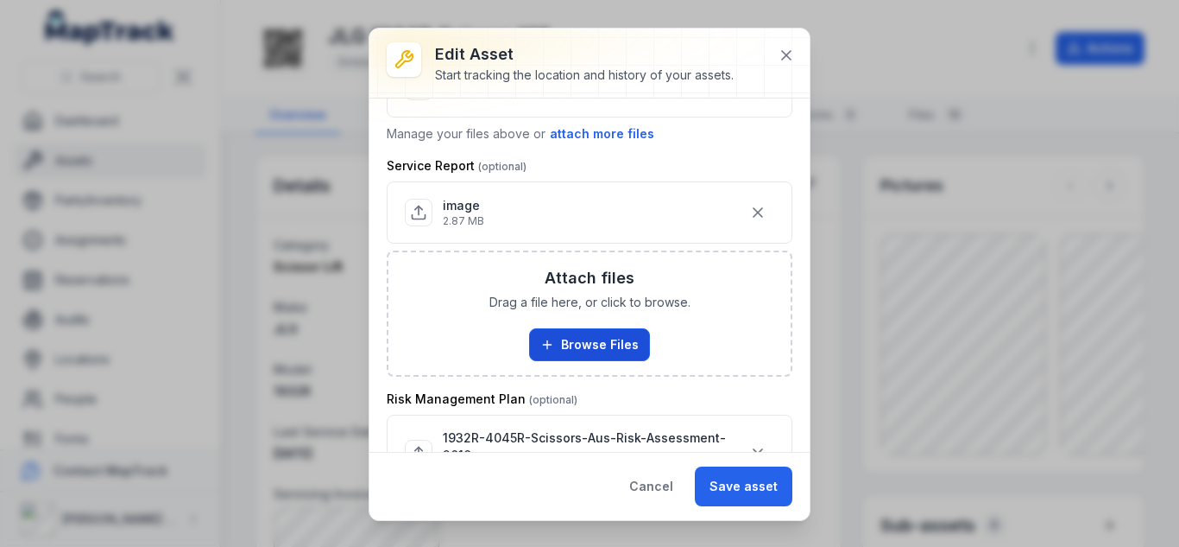 The height and width of the screenshot is (547, 1179). What do you see at coordinates (743, 486) in the screenshot?
I see `button: Save asset` at bounding box center [743, 486].